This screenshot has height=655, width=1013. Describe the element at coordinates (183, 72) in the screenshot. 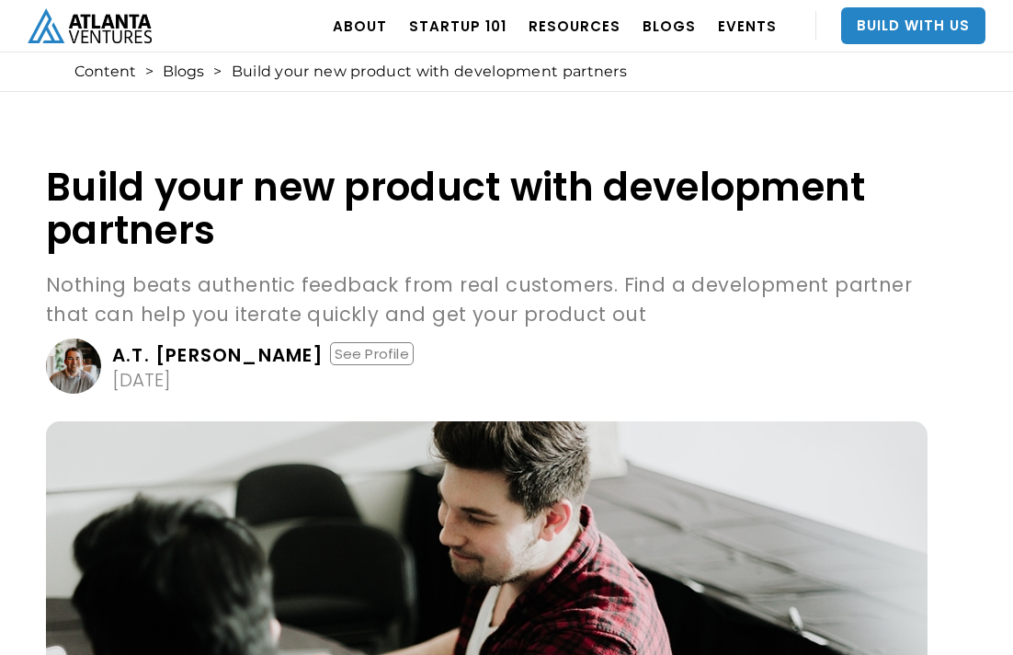

I see `a: Blogs` at that location.